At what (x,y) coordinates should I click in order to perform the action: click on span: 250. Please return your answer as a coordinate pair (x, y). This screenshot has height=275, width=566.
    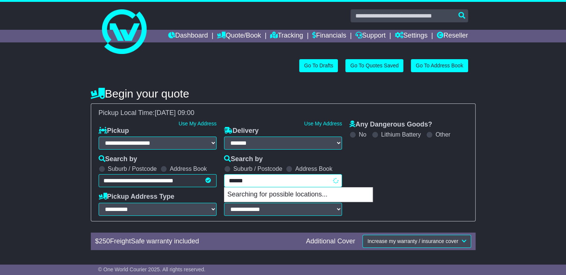
    Looking at the image, I should click on (105, 241).